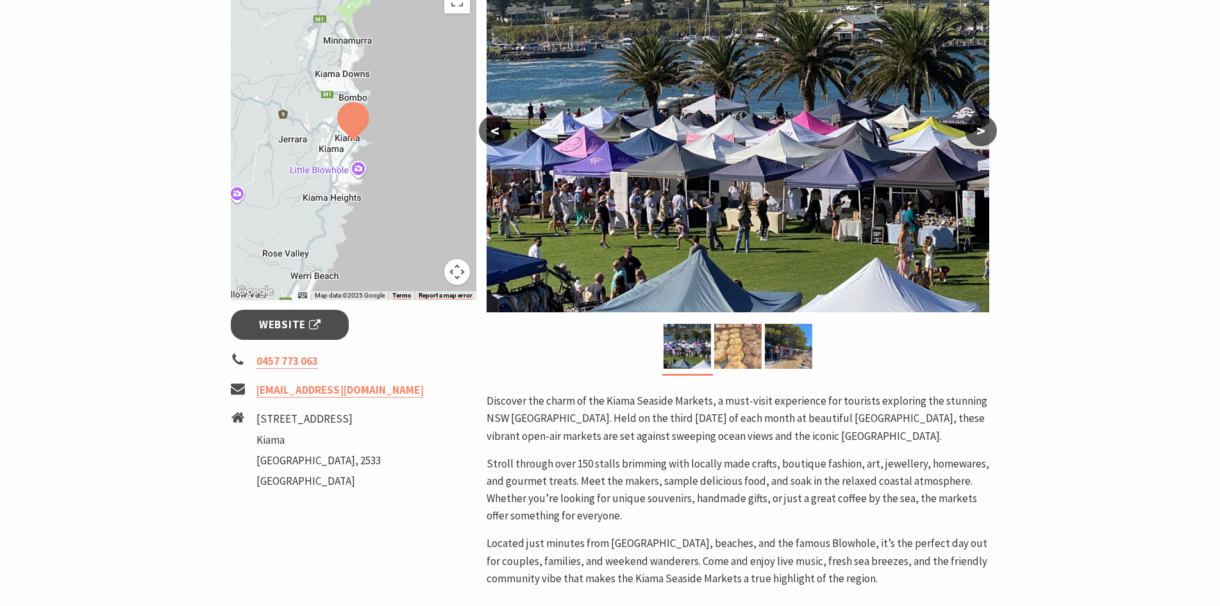 This screenshot has width=1220, height=606. What do you see at coordinates (738, 490) in the screenshot?
I see `p: Stroll through over 150 stalls brimming with locally made crafts, boutique fashion, art, jeweller...` at bounding box center [738, 490].